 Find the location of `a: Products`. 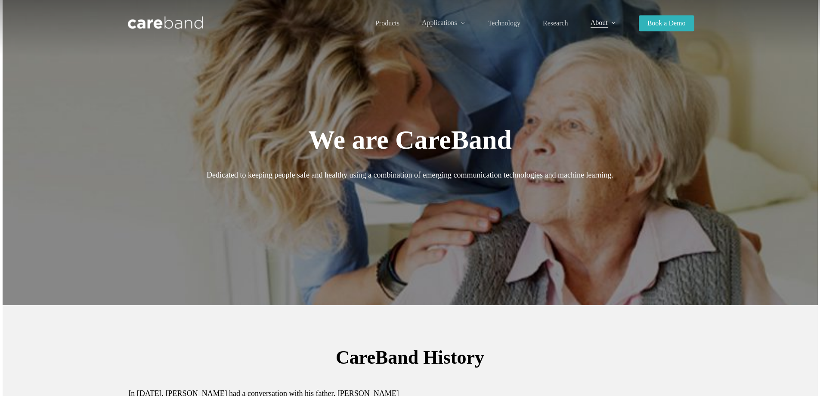

a: Products is located at coordinates (387, 23).